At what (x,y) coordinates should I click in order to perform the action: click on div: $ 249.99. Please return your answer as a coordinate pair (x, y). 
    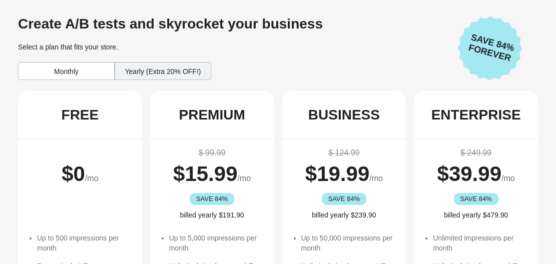
    Looking at the image, I should click on (476, 153).